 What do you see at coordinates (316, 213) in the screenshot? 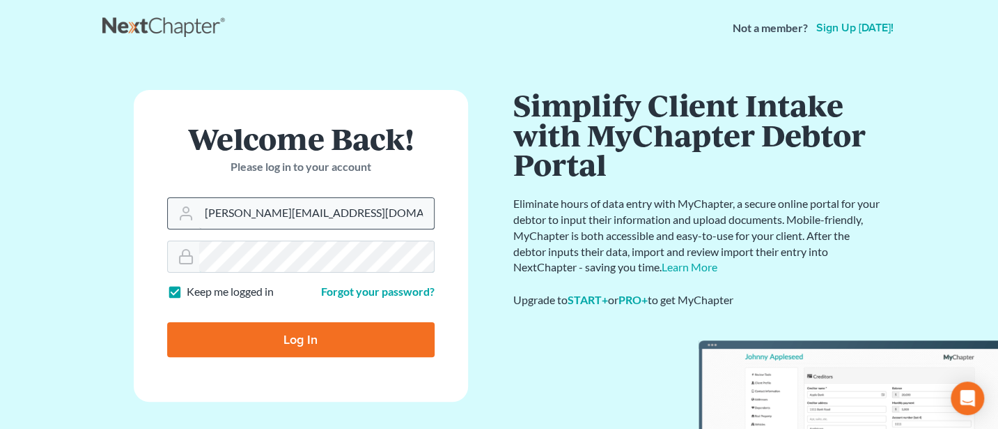
I see `input: Email Address` at bounding box center [316, 213].